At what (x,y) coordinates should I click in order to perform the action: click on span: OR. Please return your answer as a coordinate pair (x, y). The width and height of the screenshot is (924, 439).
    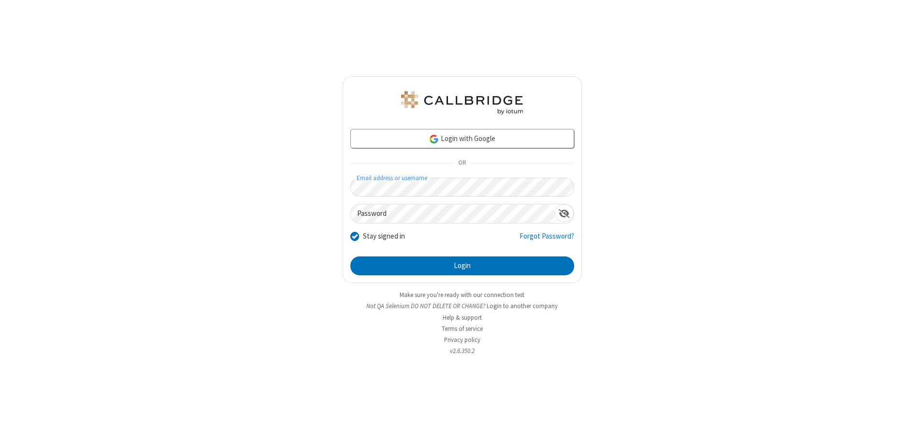
    Looking at the image, I should click on (462, 163).